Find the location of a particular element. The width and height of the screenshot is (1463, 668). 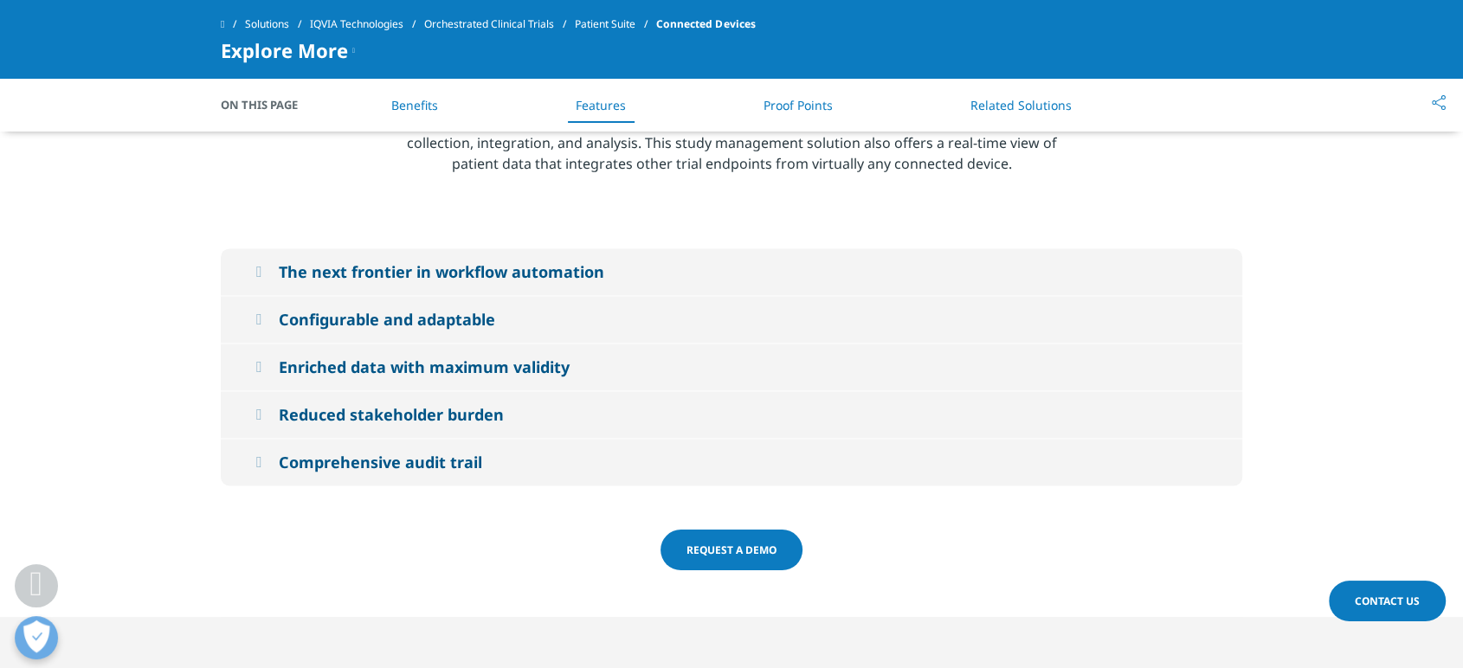

span: REQUEST A DEMO is located at coordinates (732, 550).